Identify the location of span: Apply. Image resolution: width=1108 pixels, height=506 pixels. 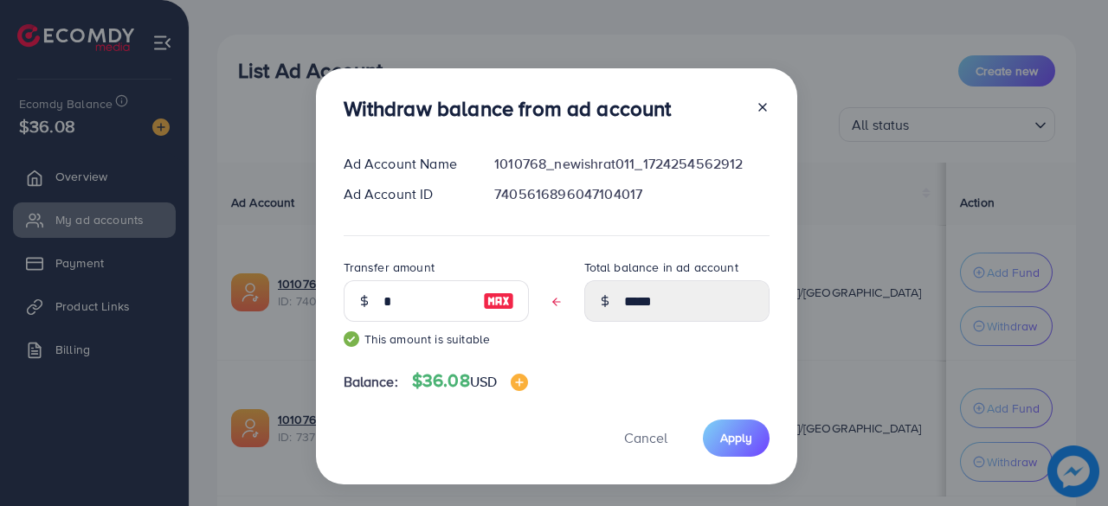
(736, 438).